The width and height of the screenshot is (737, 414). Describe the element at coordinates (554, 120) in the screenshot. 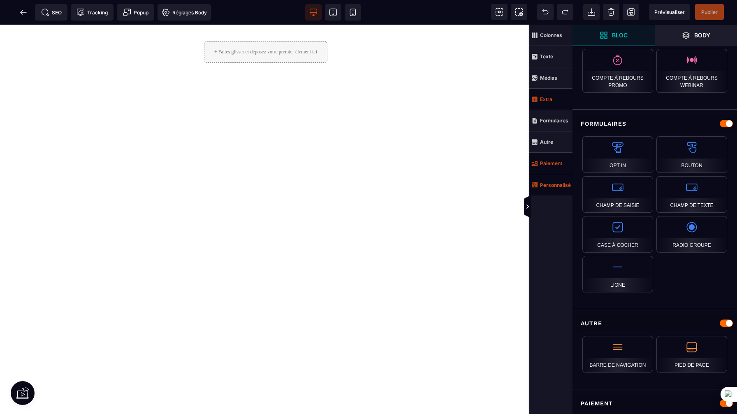

I see `strong: Formulaires` at that location.